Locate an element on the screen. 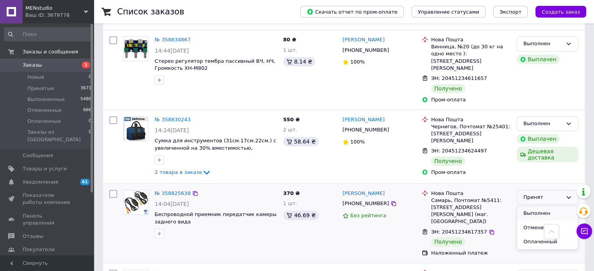  li: Выполнен is located at coordinates (547, 214).